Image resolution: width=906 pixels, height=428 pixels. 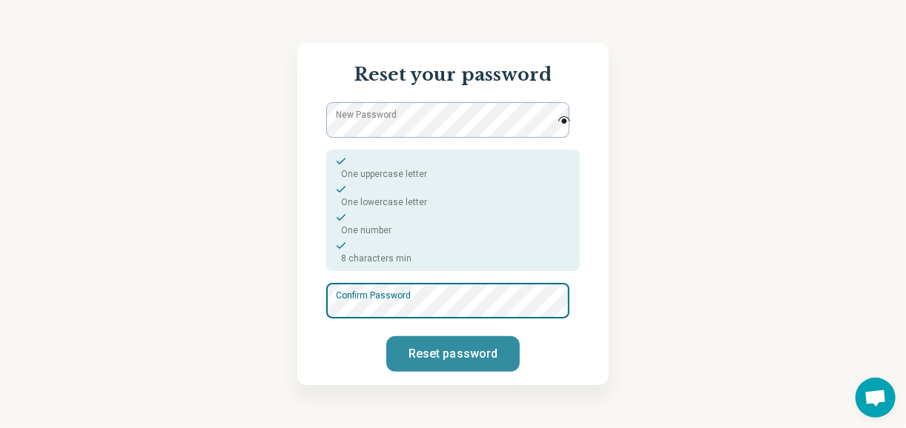 I want to click on span: One lowercase letter, so click(x=384, y=202).